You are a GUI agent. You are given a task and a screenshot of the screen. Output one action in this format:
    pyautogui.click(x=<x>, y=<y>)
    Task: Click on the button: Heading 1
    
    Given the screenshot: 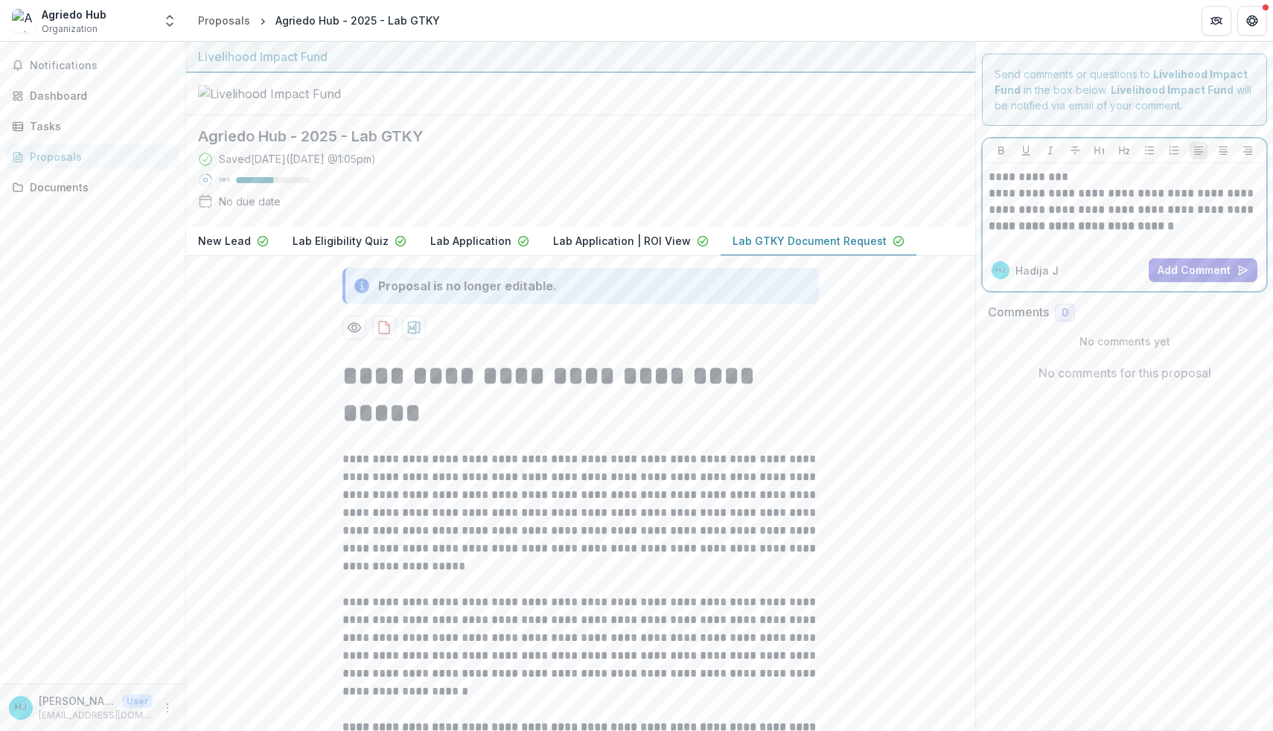 What is the action you would take?
    pyautogui.click(x=1100, y=150)
    